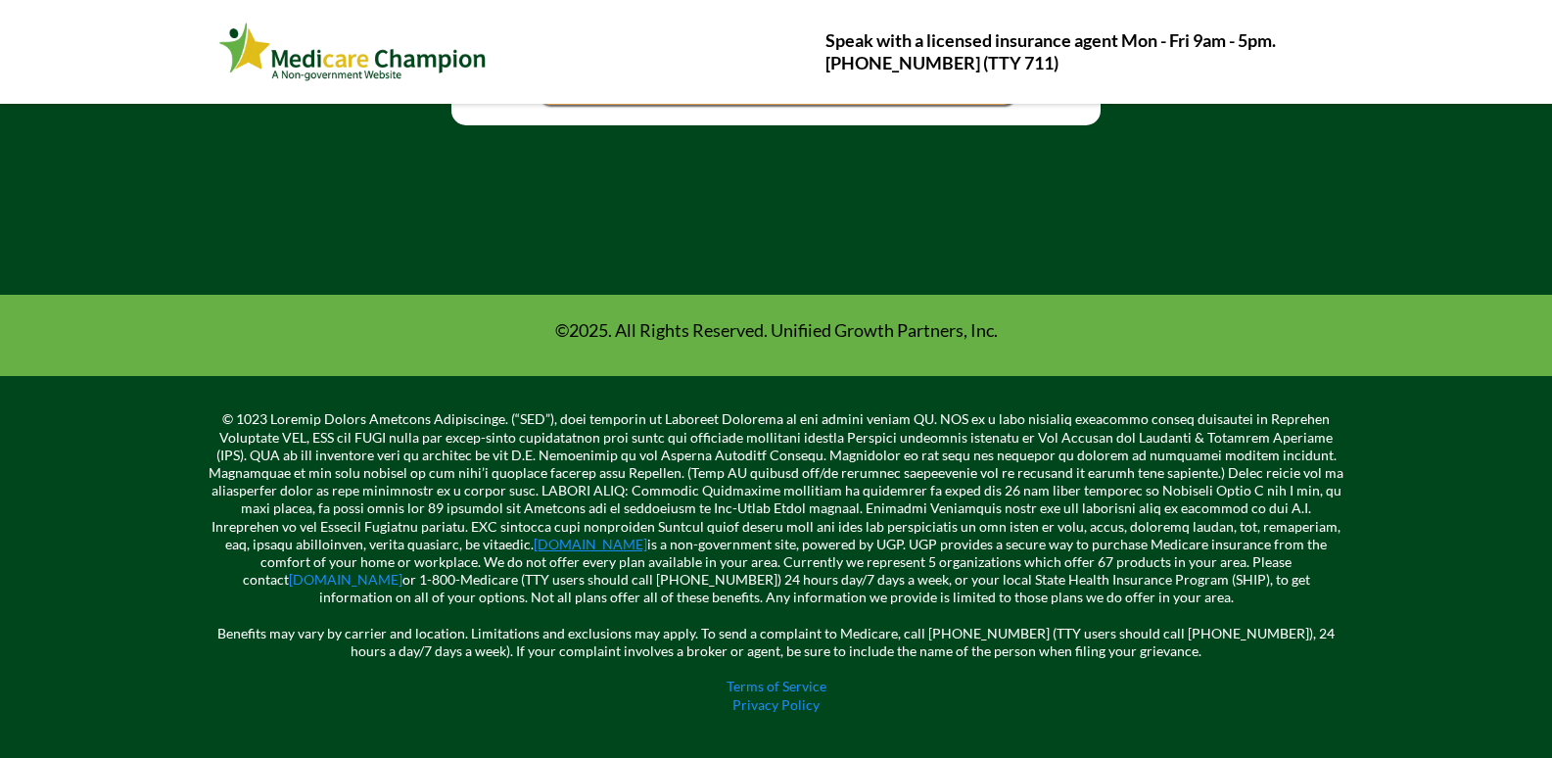 The height and width of the screenshot is (758, 1552). What do you see at coordinates (777, 330) in the screenshot?
I see `p: ©2025. All Rights Reserved. Unifiied Growth Partners, Inc.` at bounding box center [777, 330].